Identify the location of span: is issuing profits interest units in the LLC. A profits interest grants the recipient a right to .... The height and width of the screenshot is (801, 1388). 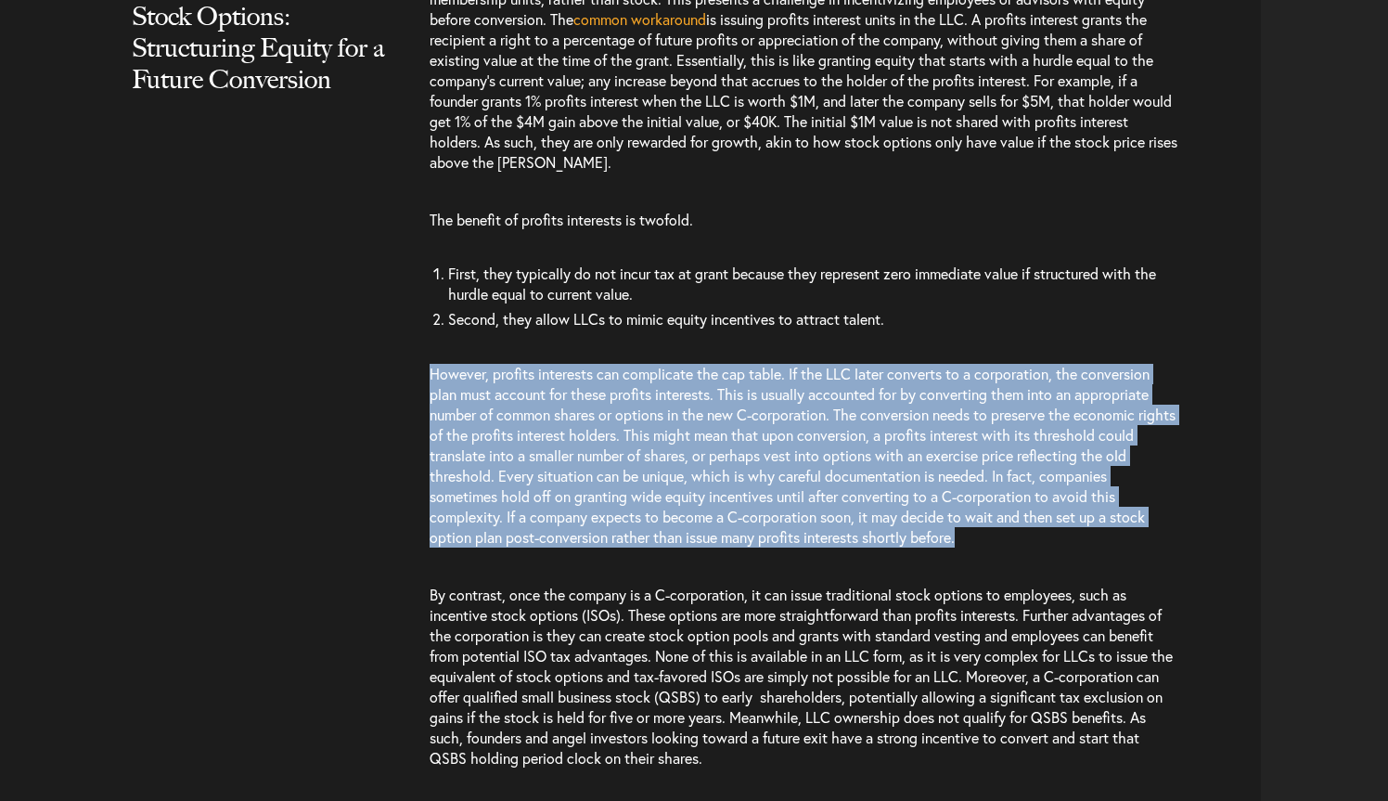
(804, 90).